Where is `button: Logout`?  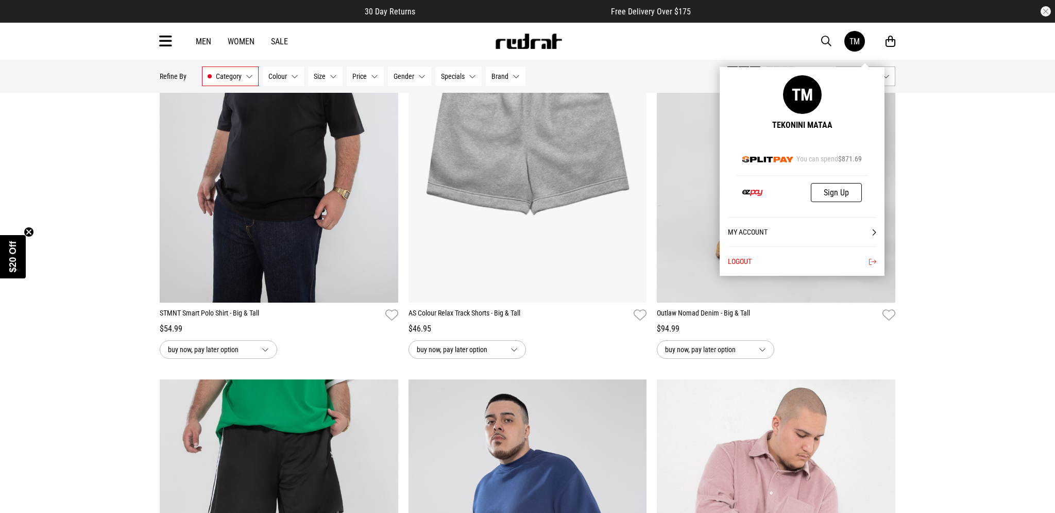 button: Logout is located at coordinates (802, 261).